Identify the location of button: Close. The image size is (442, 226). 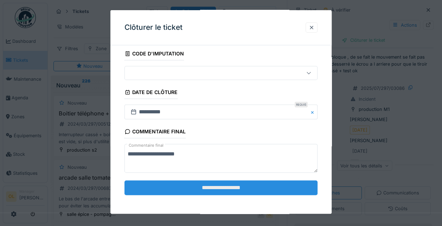
(314, 112).